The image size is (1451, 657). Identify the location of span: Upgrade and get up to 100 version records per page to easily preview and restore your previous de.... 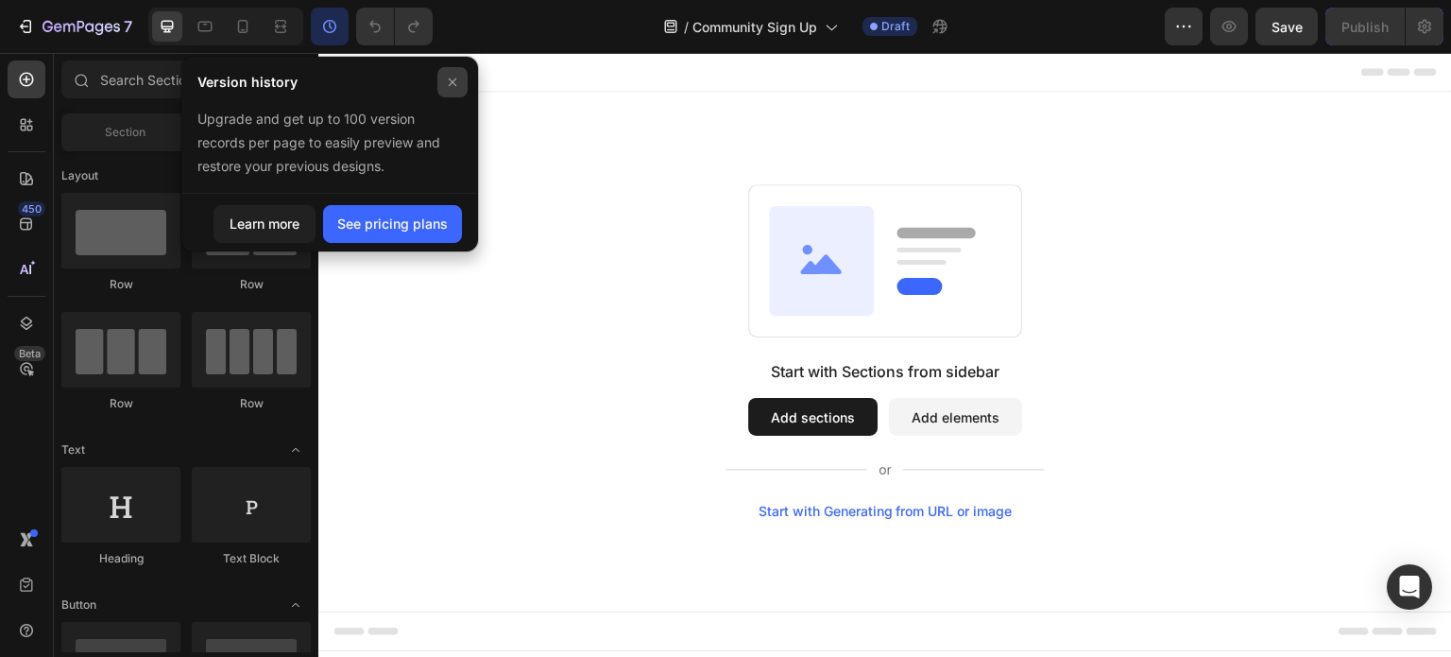
(318, 142).